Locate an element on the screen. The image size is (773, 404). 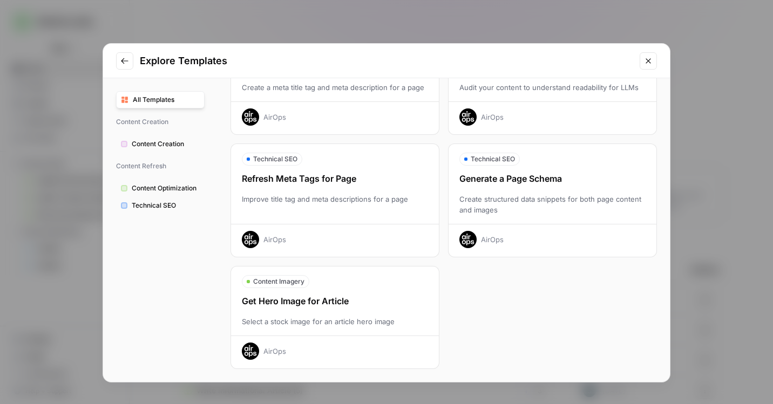
div: Create structured data snippets for both page content and images is located at coordinates (552, 205).